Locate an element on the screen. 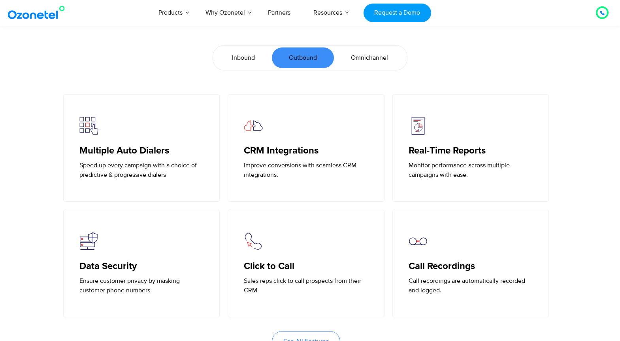 Image resolution: width=620 pixels, height=341 pixels. p: Improve conversions with seamless CRM integrations. is located at coordinates (306, 170).